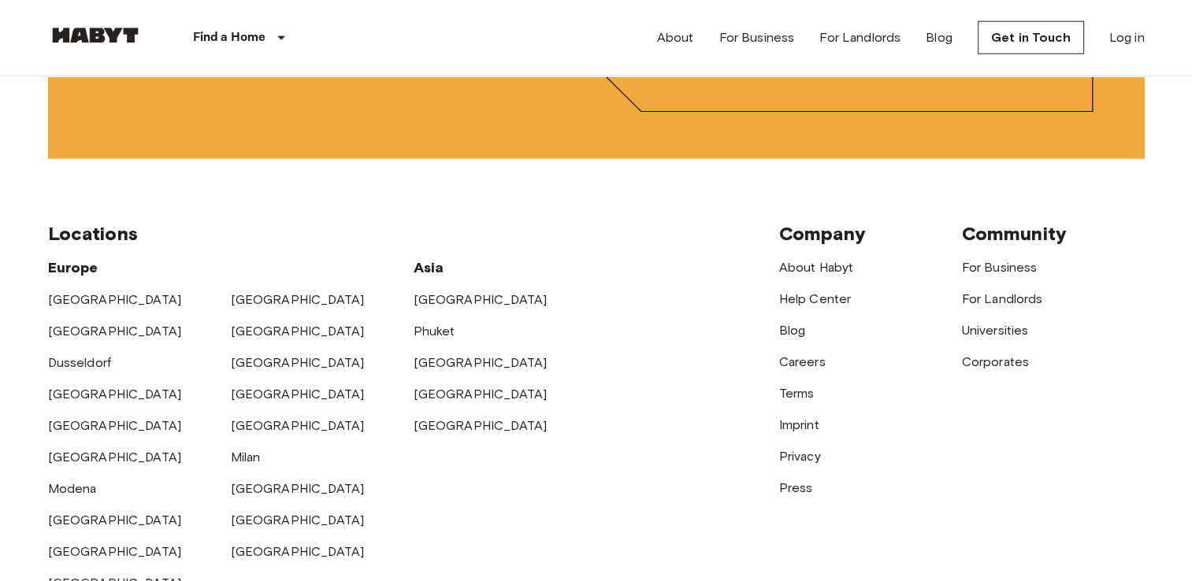  What do you see at coordinates (815, 299) in the screenshot?
I see `a: Help Center` at bounding box center [815, 299].